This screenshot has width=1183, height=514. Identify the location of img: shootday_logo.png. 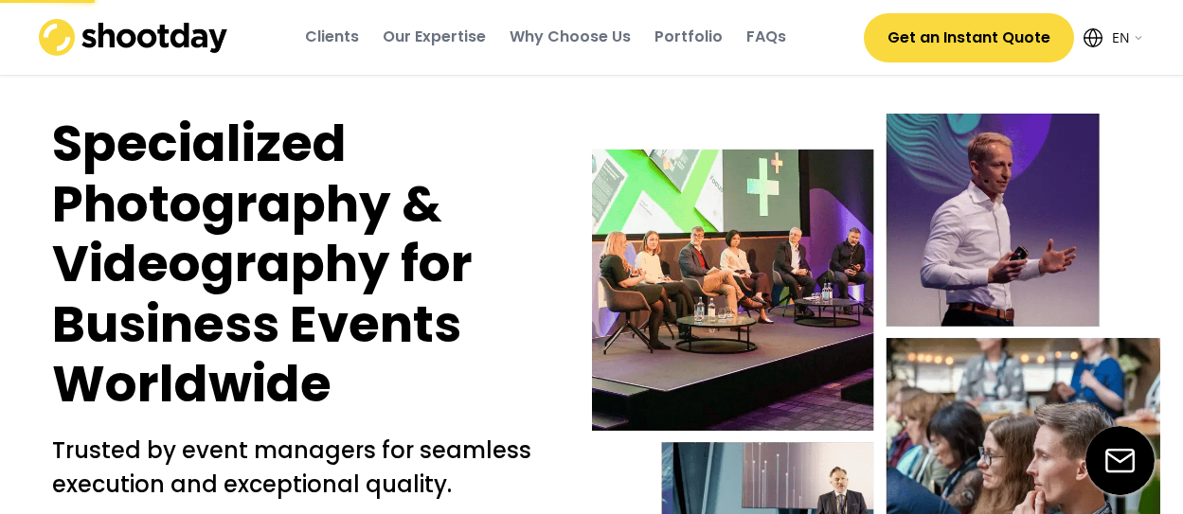
(134, 37).